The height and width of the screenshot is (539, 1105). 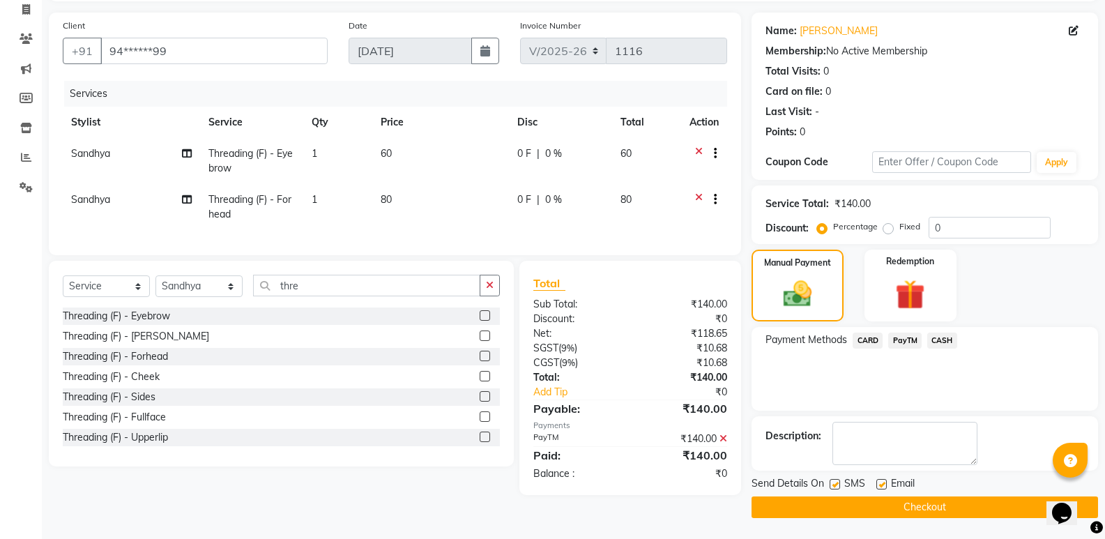 What do you see at coordinates (797, 293) in the screenshot?
I see `img: _cash.svg` at bounding box center [797, 293].